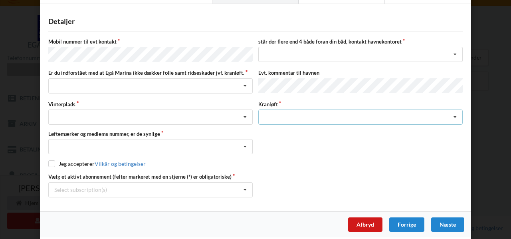 The image size is (511, 239). Describe the element at coordinates (365, 224) in the screenshot. I see `div: Afbryd` at that location.